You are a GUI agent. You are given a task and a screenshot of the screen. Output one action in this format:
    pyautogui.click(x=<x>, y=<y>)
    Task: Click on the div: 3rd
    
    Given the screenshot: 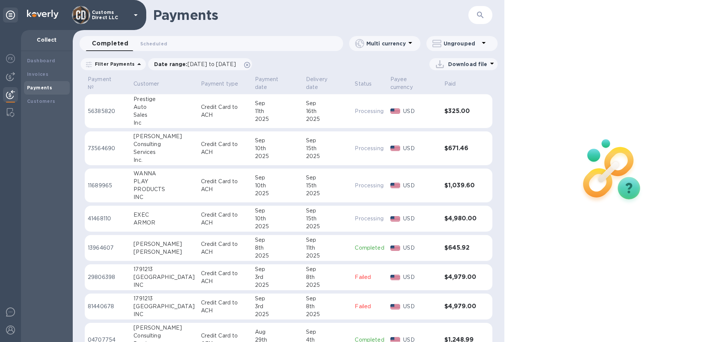 What is the action you would take?
    pyautogui.click(x=278, y=277)
    